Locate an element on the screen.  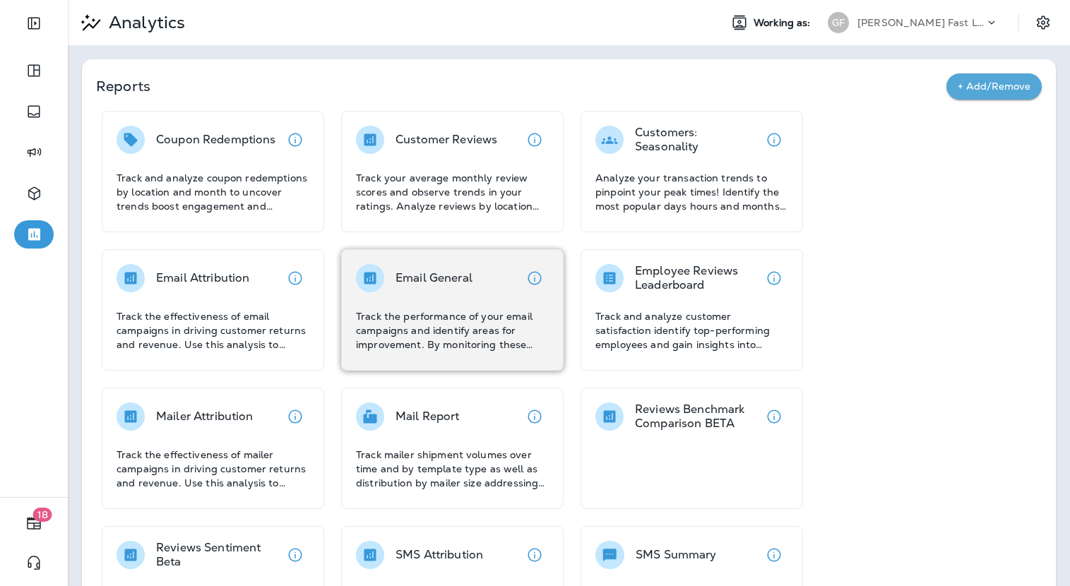
p: Customers: Seasonality is located at coordinates (697, 140).